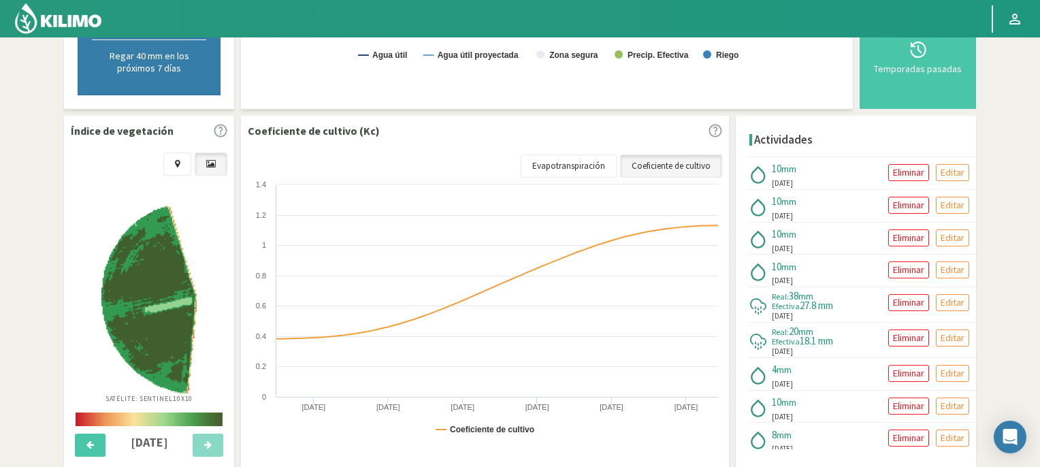  I want to click on span: 4, so click(774, 369).